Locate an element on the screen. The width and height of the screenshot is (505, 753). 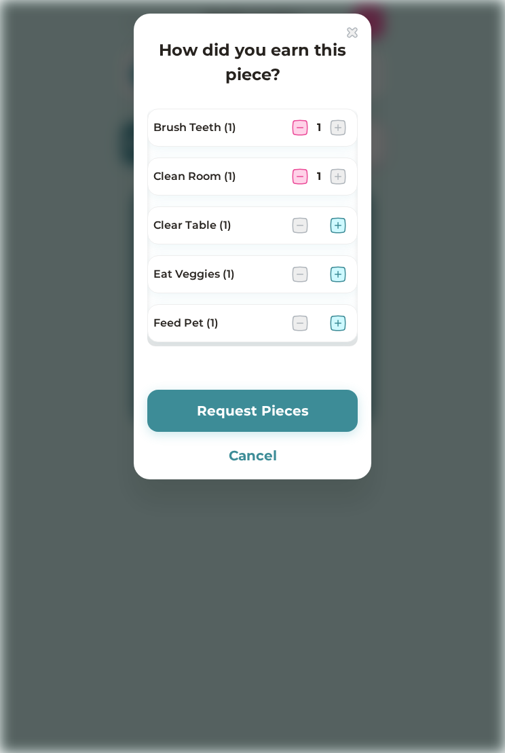
div: Eat Veggies (1) is located at coordinates (217, 274).